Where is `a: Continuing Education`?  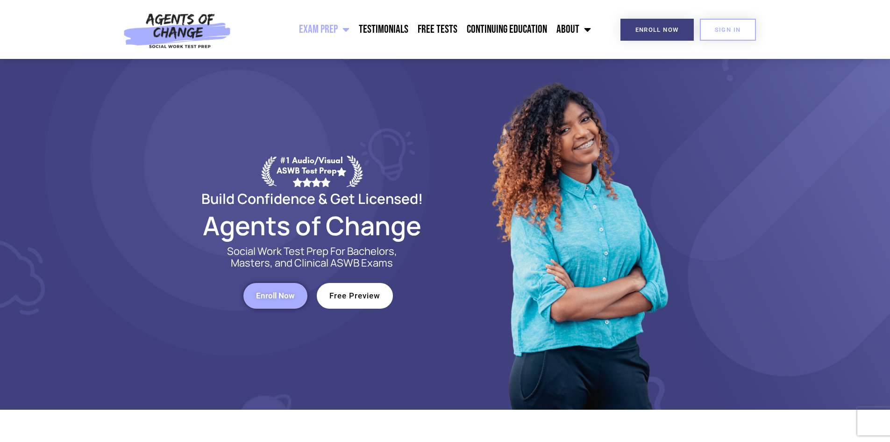 a: Continuing Education is located at coordinates (507, 29).